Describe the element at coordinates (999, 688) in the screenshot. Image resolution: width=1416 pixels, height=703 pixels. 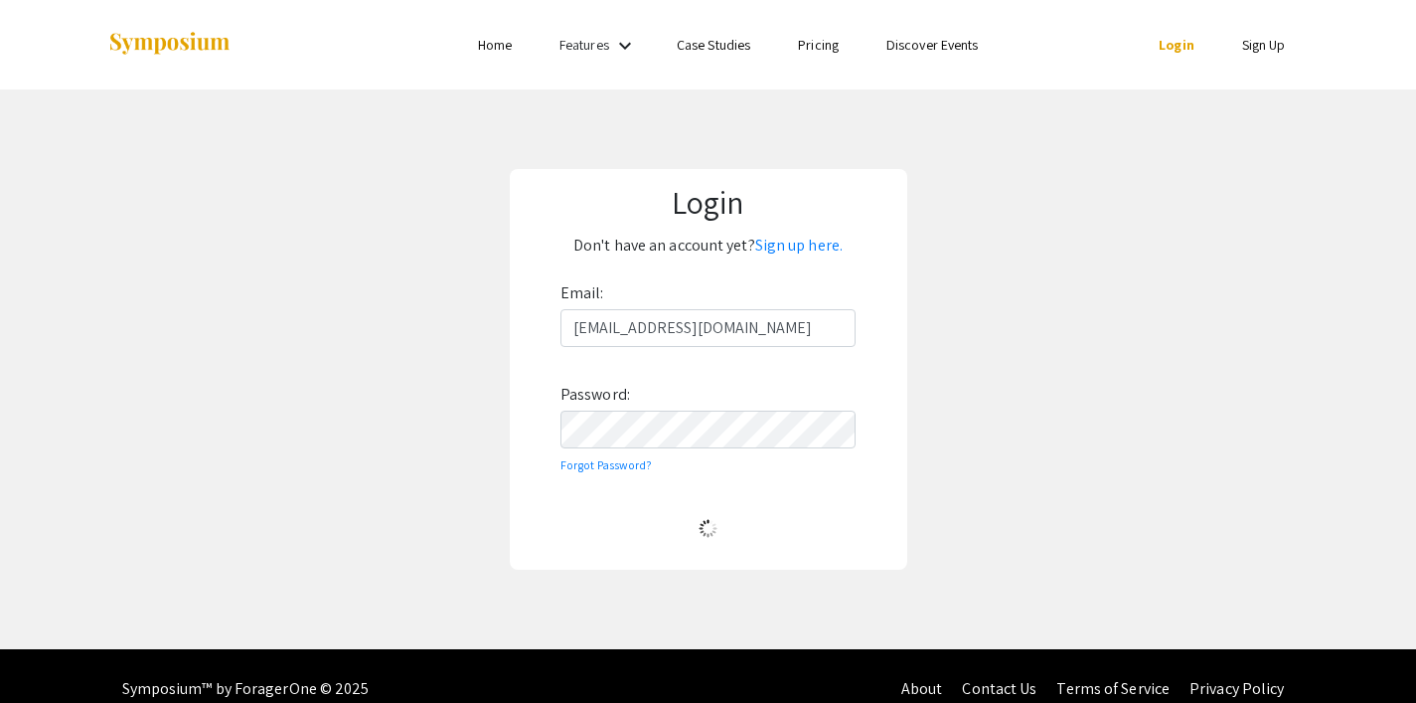
I see `a: Contact Us` at that location.